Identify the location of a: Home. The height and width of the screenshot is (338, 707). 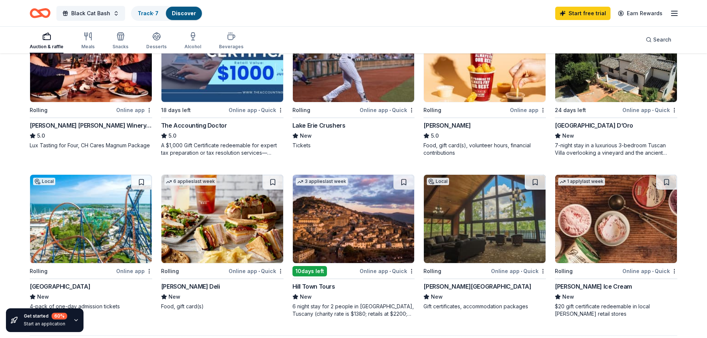
(40, 13).